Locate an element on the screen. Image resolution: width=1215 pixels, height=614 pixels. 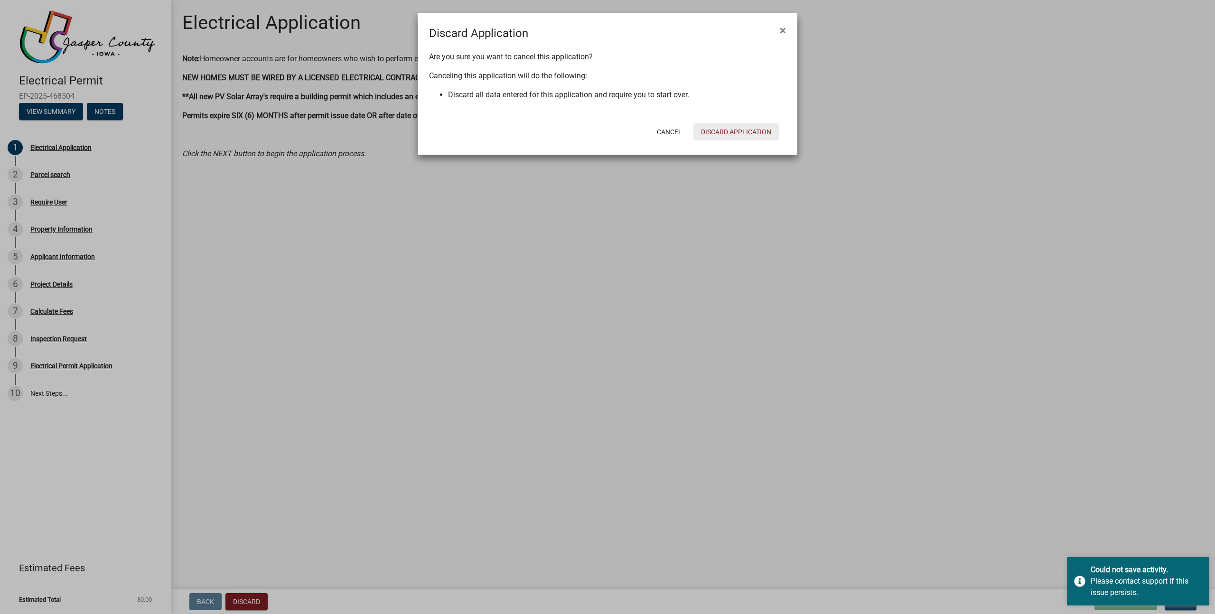
div: Please contact support if this issue persists. is located at coordinates (1146, 587).